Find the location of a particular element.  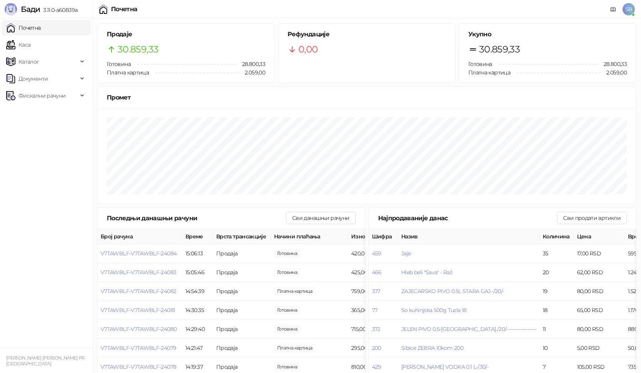

span: Бади is located at coordinates (30, 9).